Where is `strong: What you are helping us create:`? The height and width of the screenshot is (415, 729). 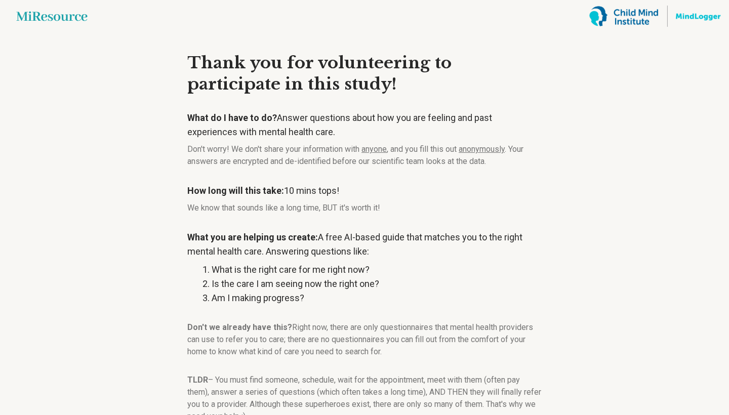
strong: What you are helping us create: is located at coordinates (253, 237).